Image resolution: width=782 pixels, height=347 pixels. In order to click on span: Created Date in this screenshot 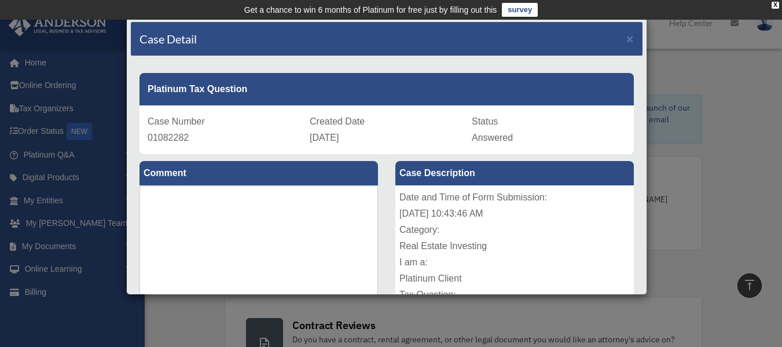, I will do `click(337, 121)`.